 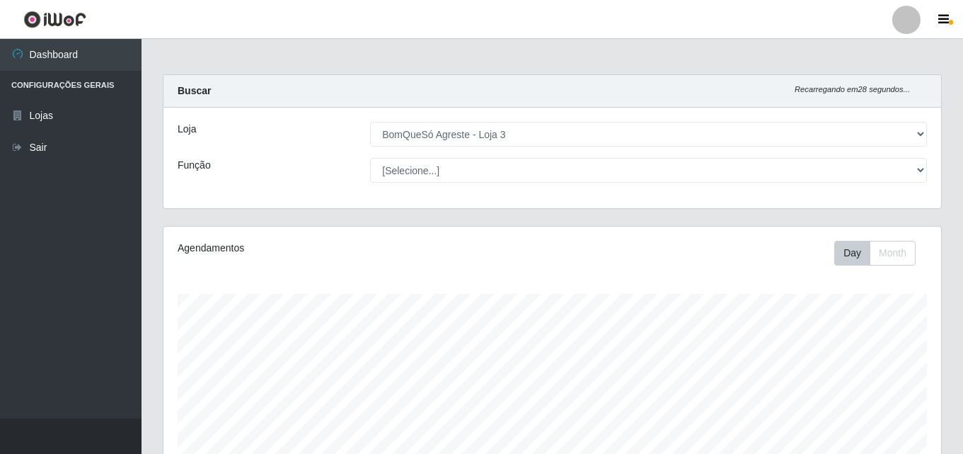 I want to click on div: First group, so click(x=875, y=253).